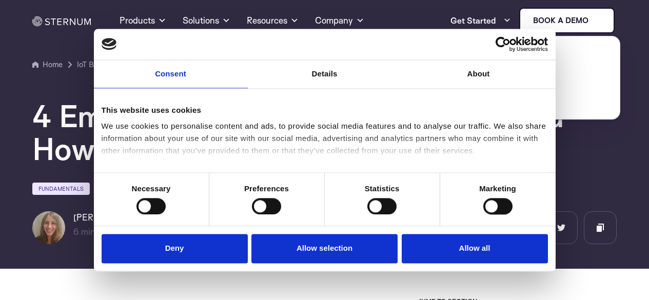  Describe the element at coordinates (503, 44) in the screenshot. I see `a: Usercentrics Cookiebot - opens in a new window` at that location.